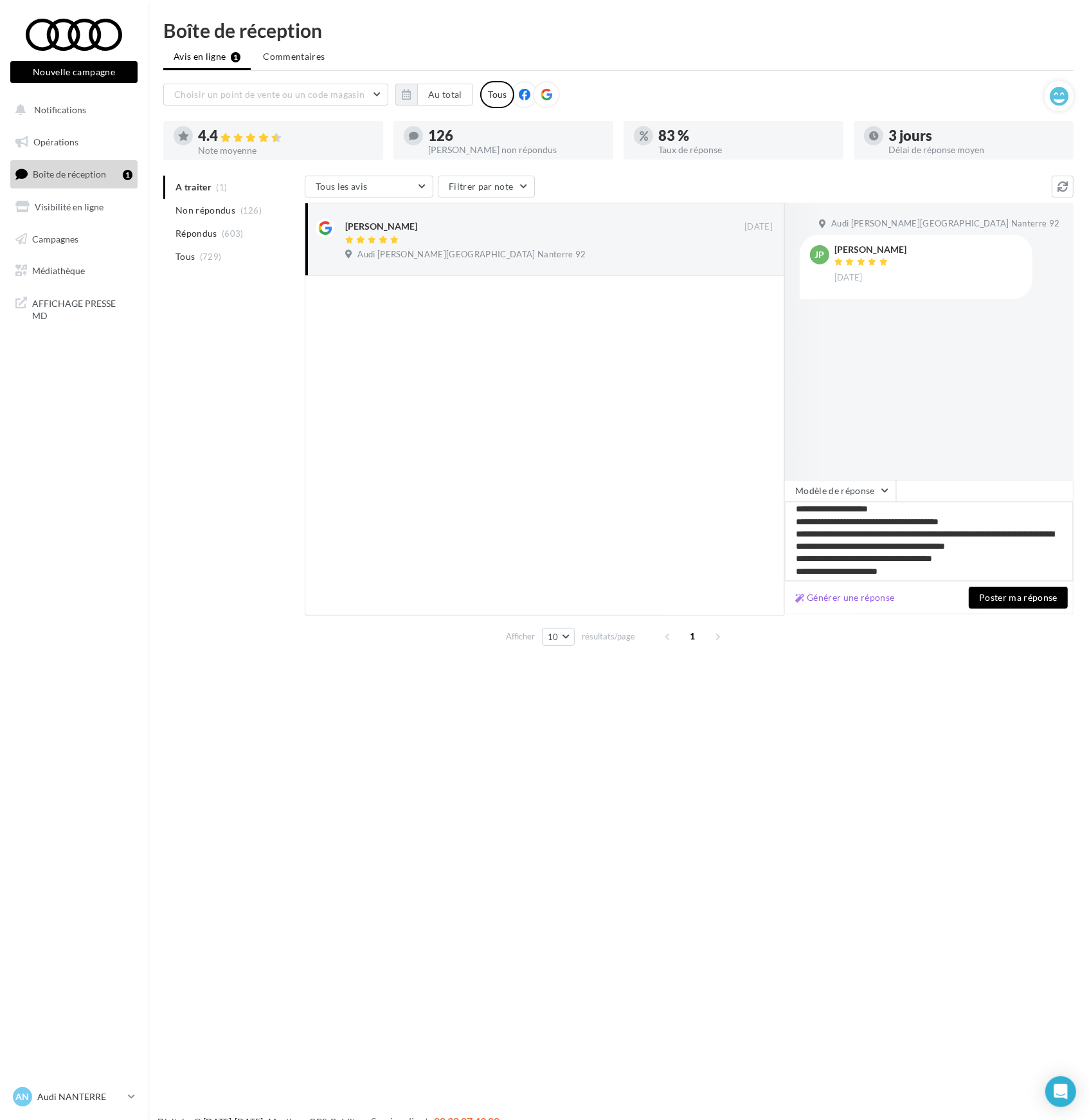 This screenshot has height=1120, width=1089. Describe the element at coordinates (74, 207) in the screenshot. I see `a: Visibilité en ligne` at that location.